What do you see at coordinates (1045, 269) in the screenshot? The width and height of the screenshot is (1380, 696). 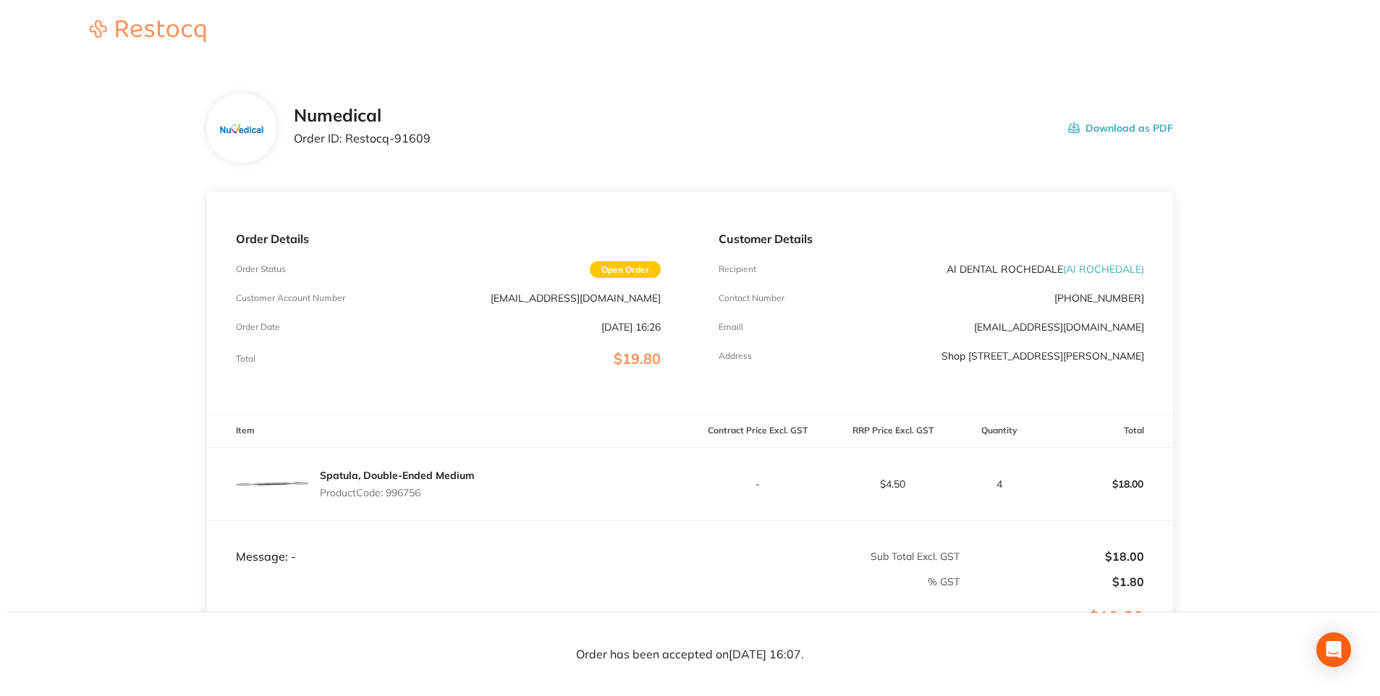 I see `p: AI DENTAL ROCHEDALE` at bounding box center [1045, 269].